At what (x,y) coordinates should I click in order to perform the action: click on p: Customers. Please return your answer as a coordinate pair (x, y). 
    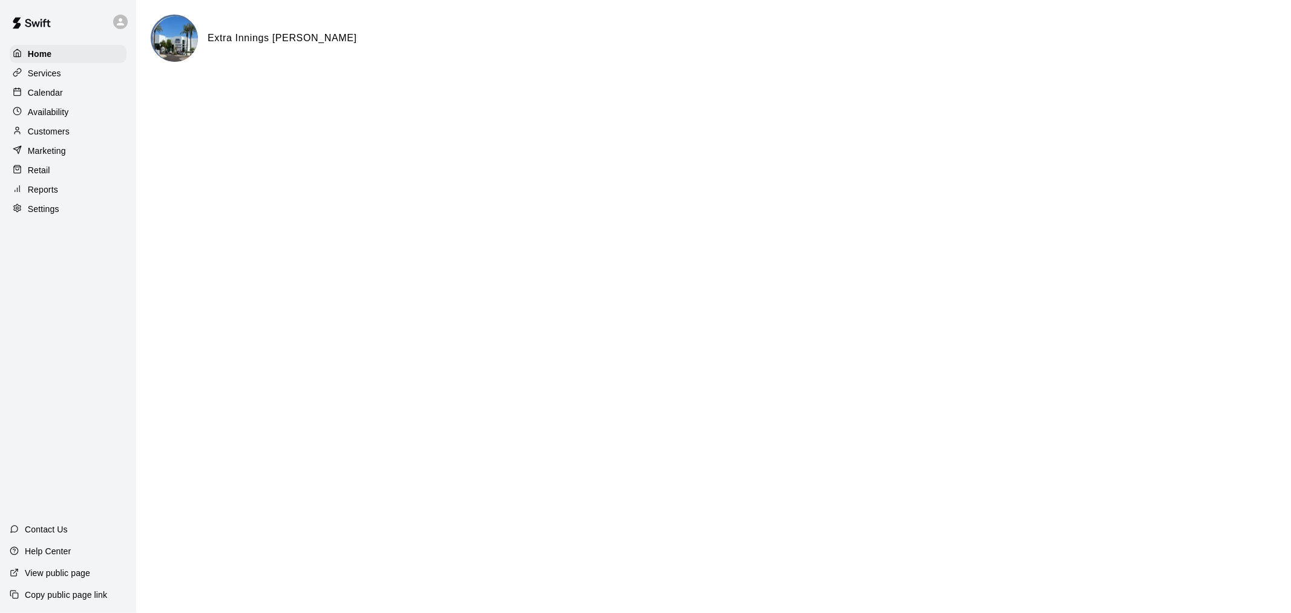
    Looking at the image, I should click on (48, 131).